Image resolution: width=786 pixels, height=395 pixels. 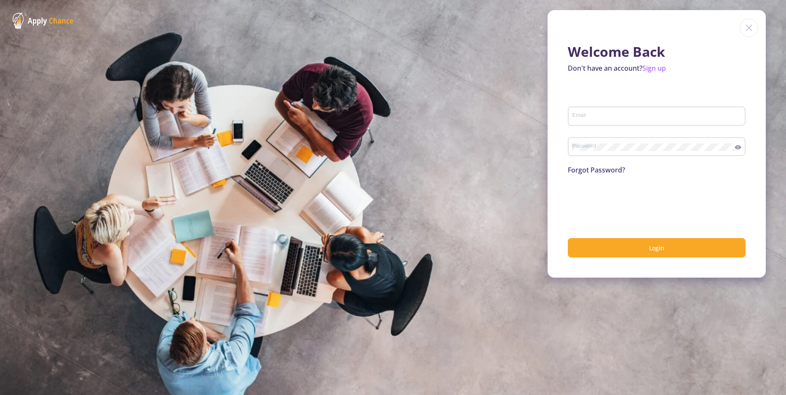 What do you see at coordinates (657, 52) in the screenshot?
I see `h1: Welcome Back` at bounding box center [657, 52].